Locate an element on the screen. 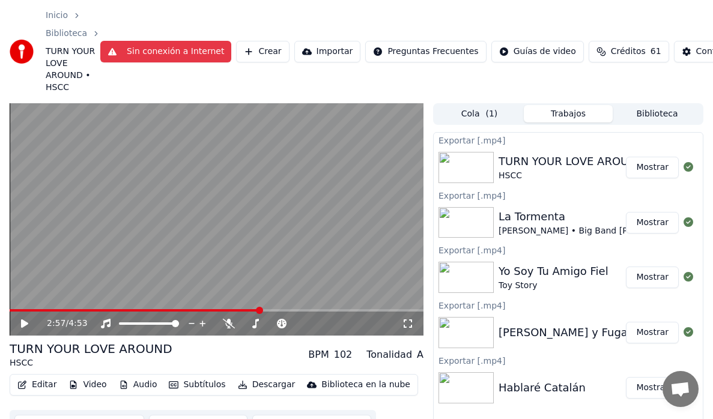 The height and width of the screenshot is (419, 713). span: Créditos is located at coordinates (628, 52).